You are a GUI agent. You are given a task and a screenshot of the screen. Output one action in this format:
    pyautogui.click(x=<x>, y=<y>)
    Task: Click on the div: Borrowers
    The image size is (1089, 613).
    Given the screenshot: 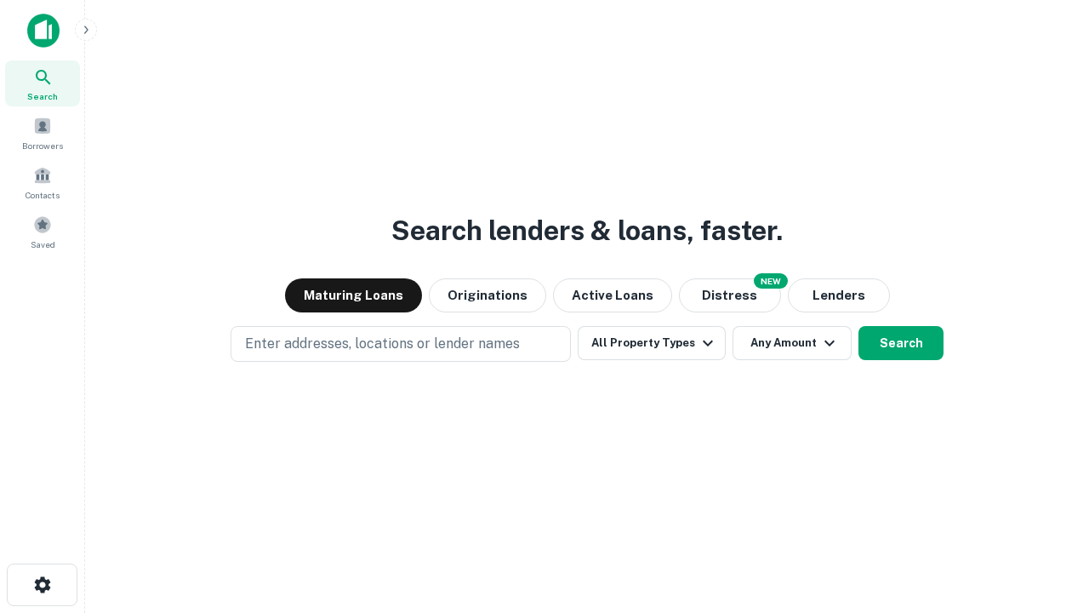 What is the action you would take?
    pyautogui.click(x=43, y=133)
    